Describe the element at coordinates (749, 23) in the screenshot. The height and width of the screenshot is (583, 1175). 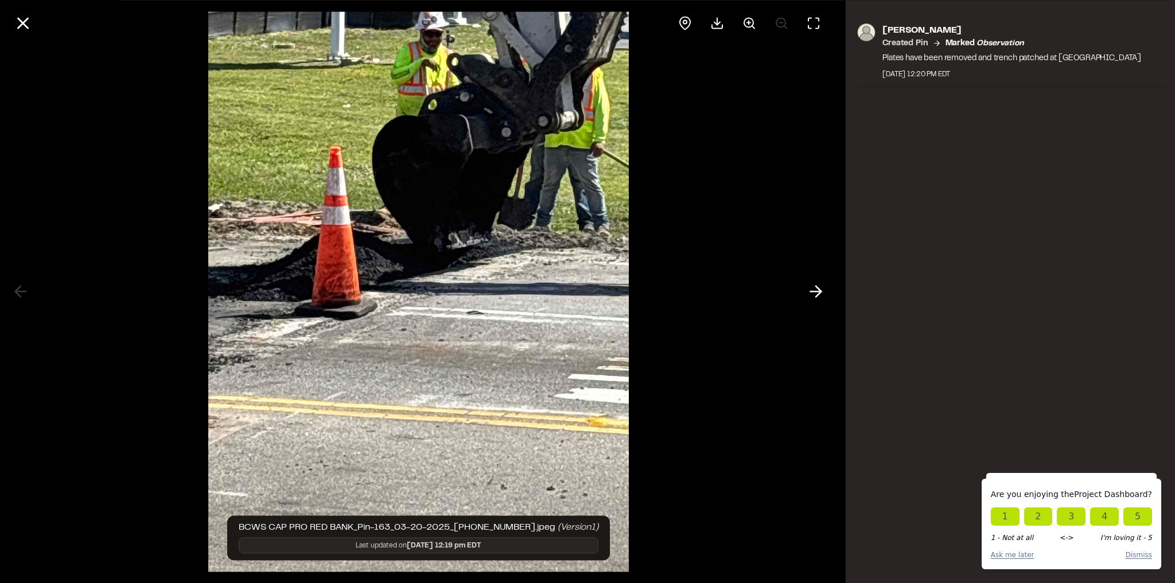
I see `button: Zoom in` at that location.